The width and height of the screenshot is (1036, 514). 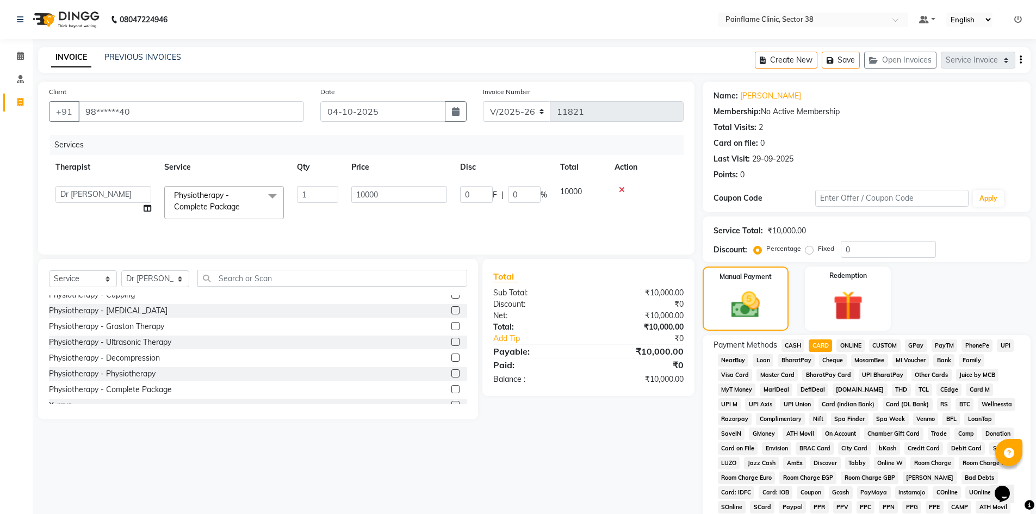 I want to click on img: _gift.svg, so click(x=848, y=306).